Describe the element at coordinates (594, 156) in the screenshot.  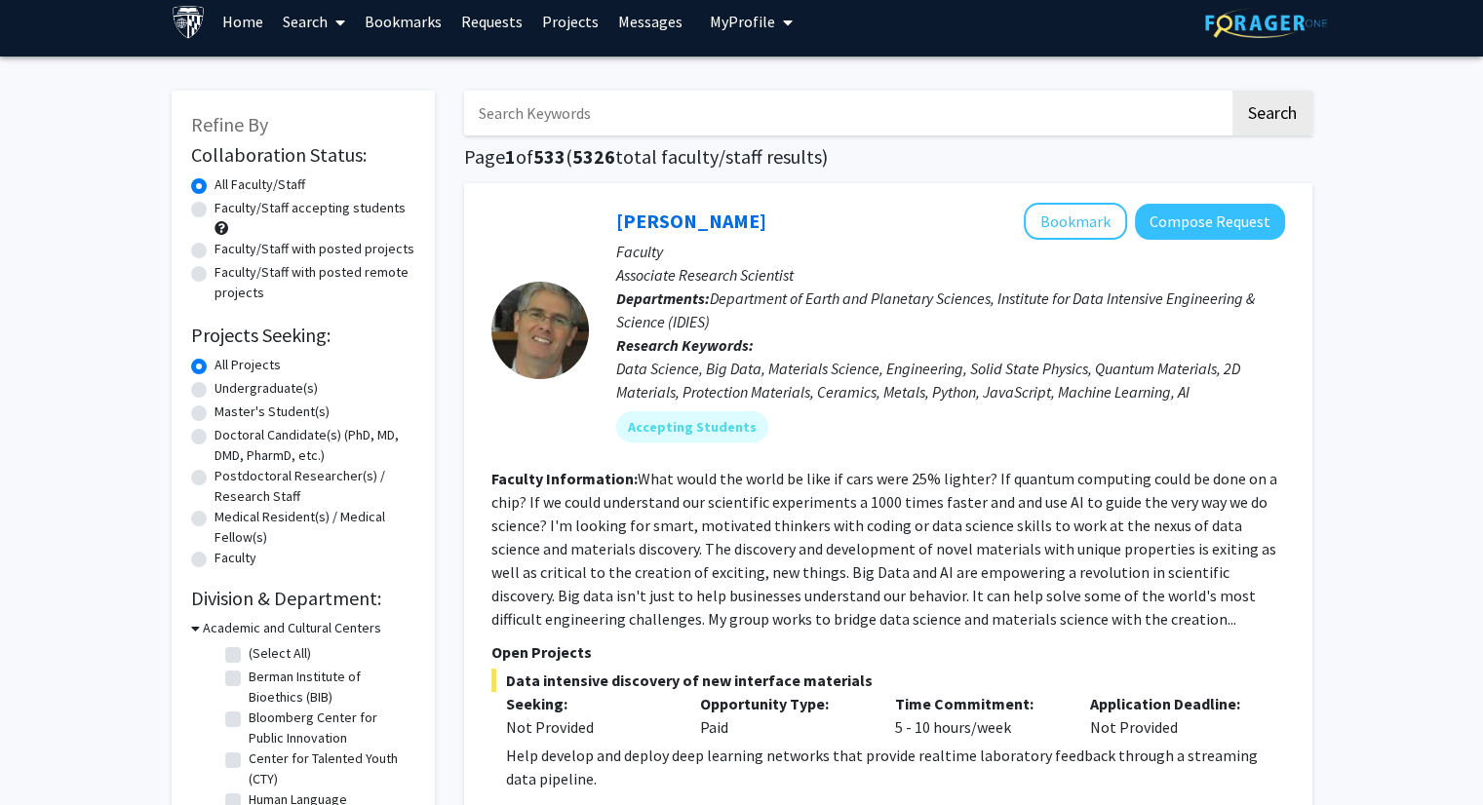
I see `span: 5326` at that location.